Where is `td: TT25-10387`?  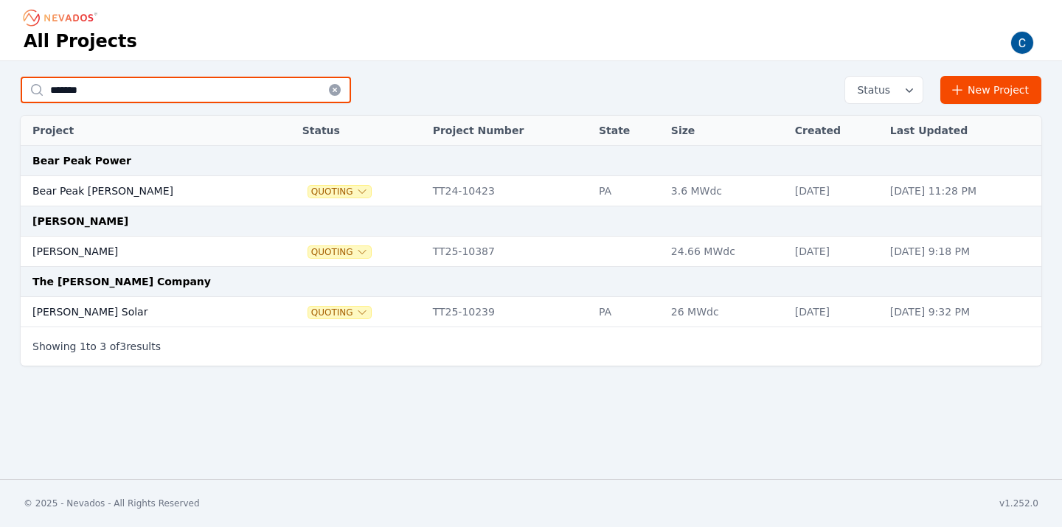
td: TT25-10387 is located at coordinates (508, 251).